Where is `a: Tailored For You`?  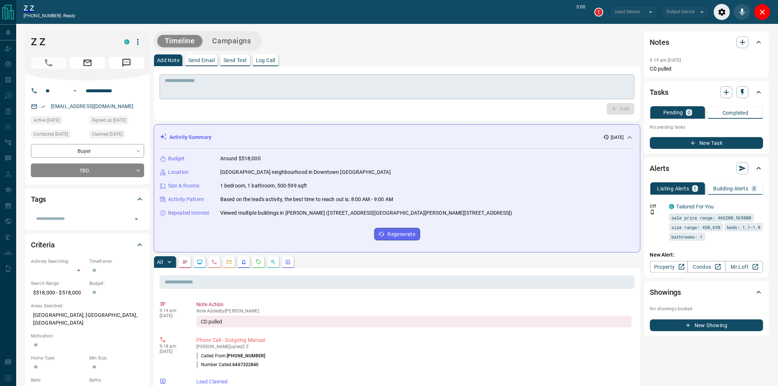 a: Tailored For You is located at coordinates (695, 207).